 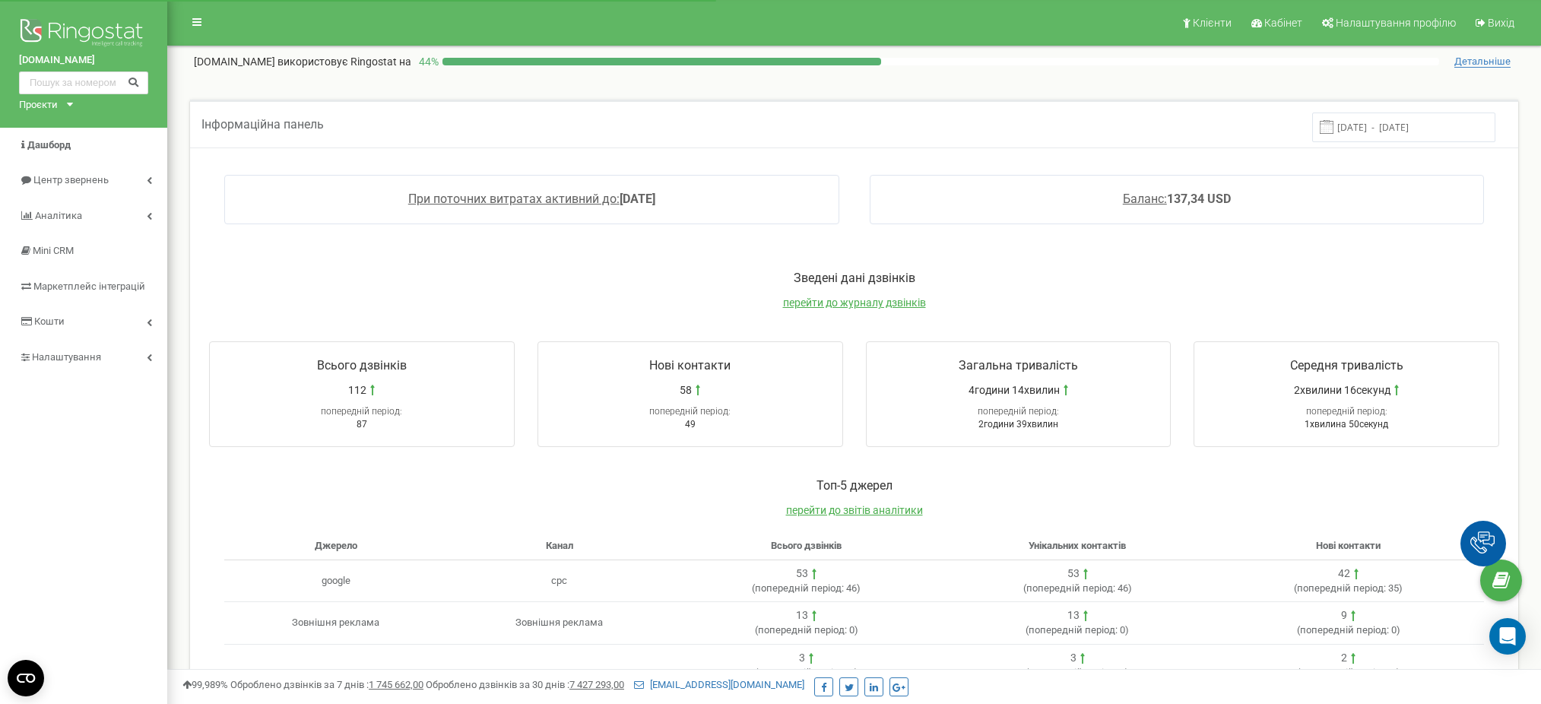 I want to click on span: Зведені дані дзвінків, so click(x=855, y=278).